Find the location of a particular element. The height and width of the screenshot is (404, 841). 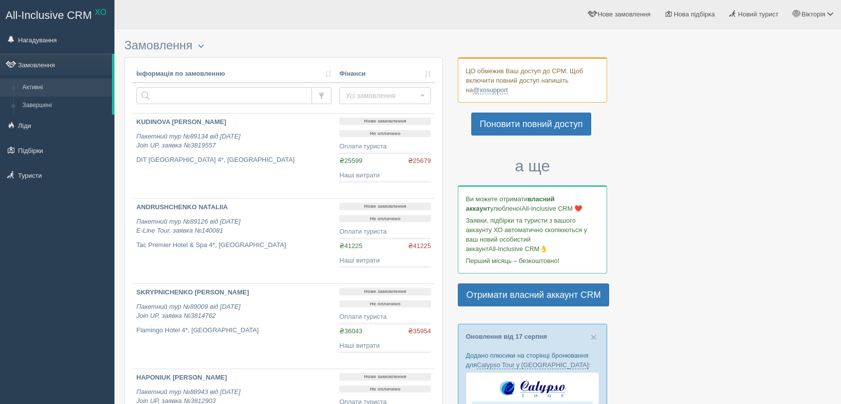

button: Усі замовлення is located at coordinates (385, 96).